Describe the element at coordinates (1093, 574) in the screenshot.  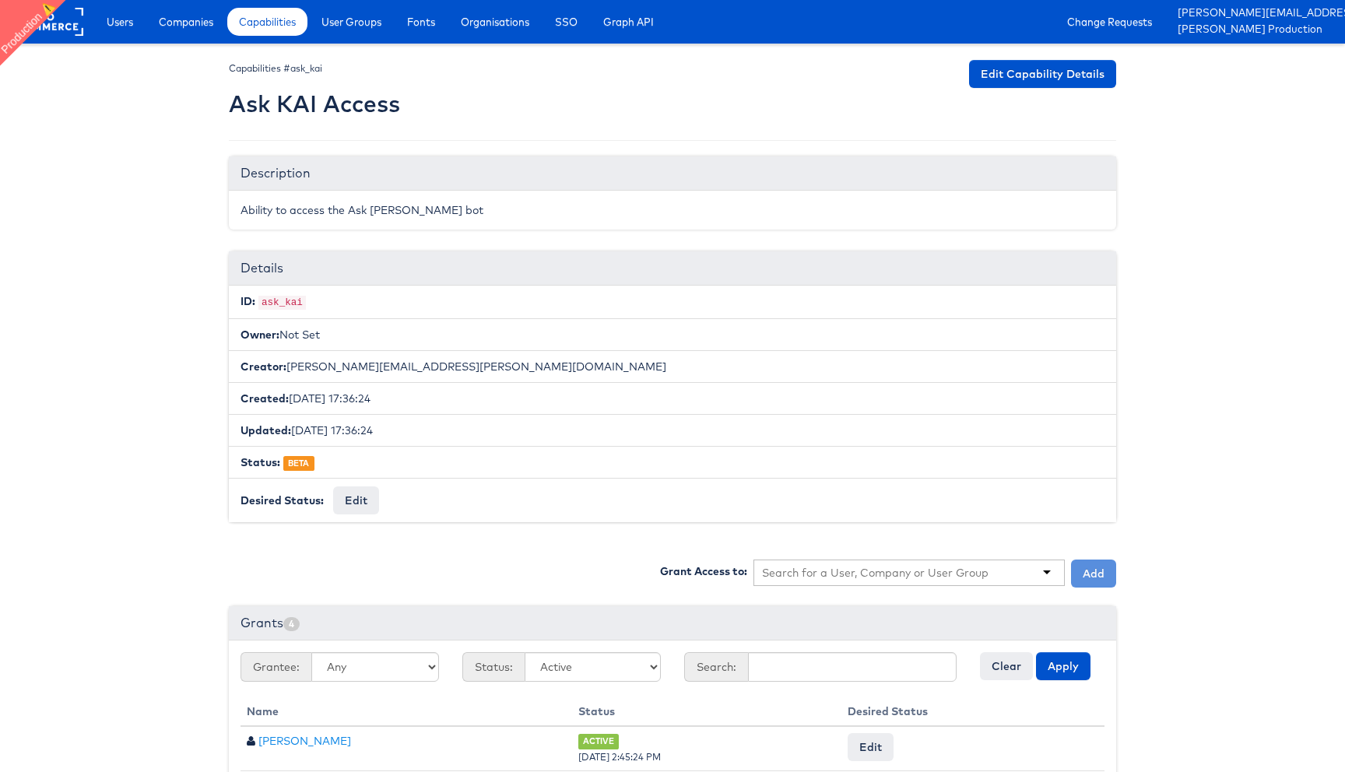
I see `button: Add` at that location.